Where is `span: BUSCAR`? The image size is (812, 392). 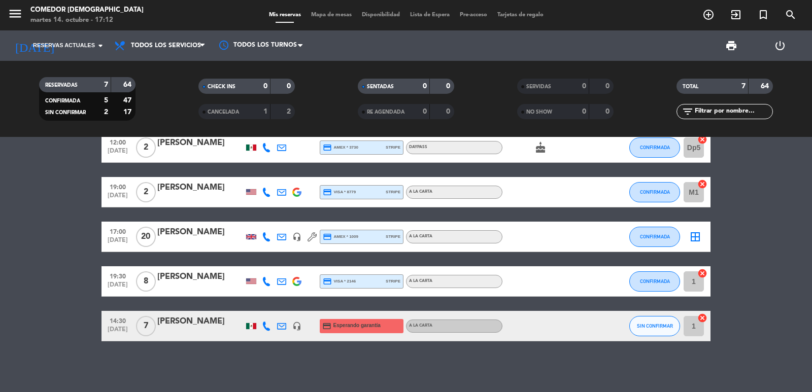
span: BUSCAR is located at coordinates (790, 15).